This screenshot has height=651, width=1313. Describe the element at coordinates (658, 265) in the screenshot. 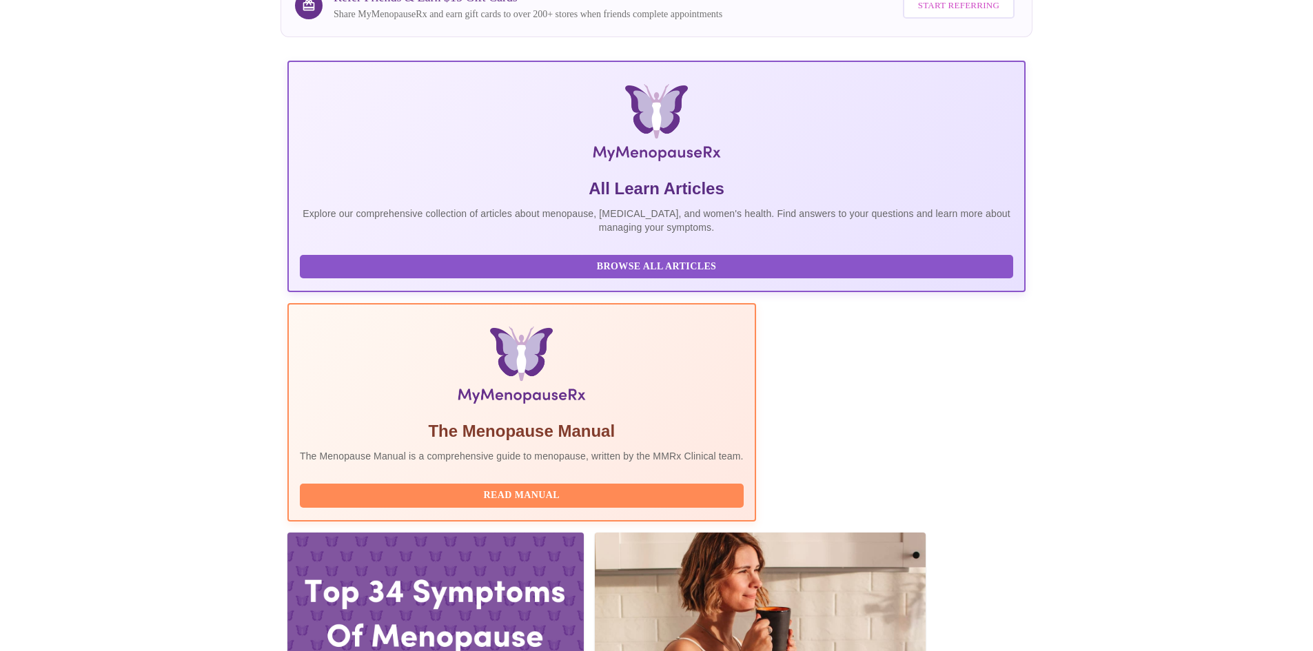

I see `a: Browse All Articles` at that location.